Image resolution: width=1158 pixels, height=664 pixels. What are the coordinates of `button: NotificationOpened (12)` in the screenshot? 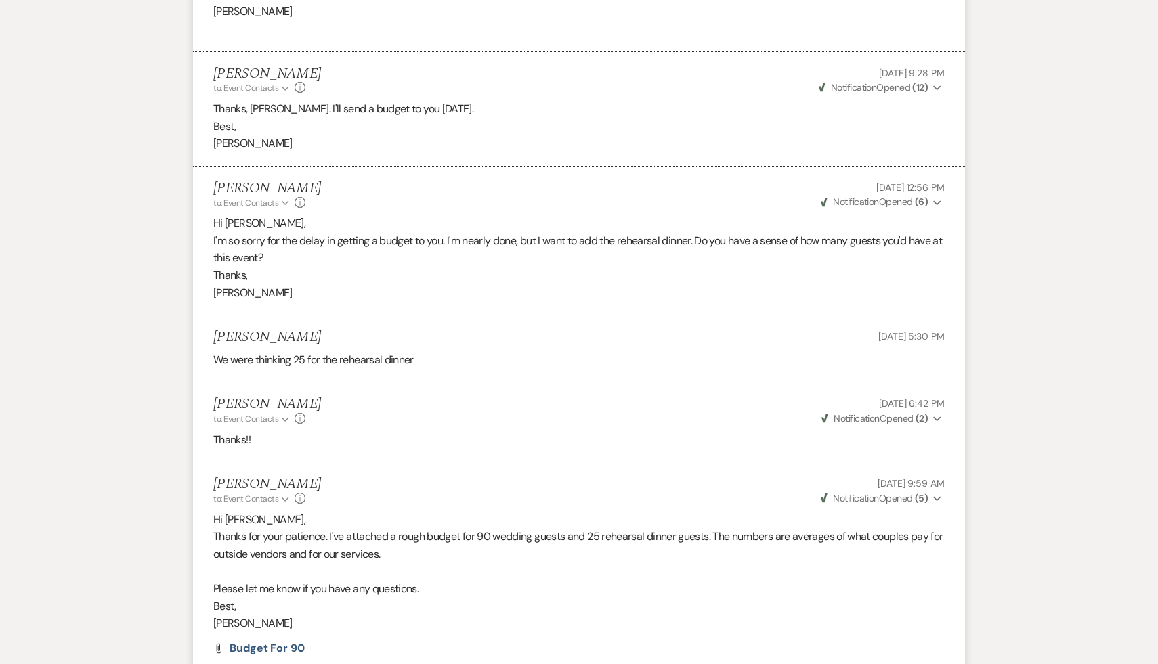 It's located at (880, 87).